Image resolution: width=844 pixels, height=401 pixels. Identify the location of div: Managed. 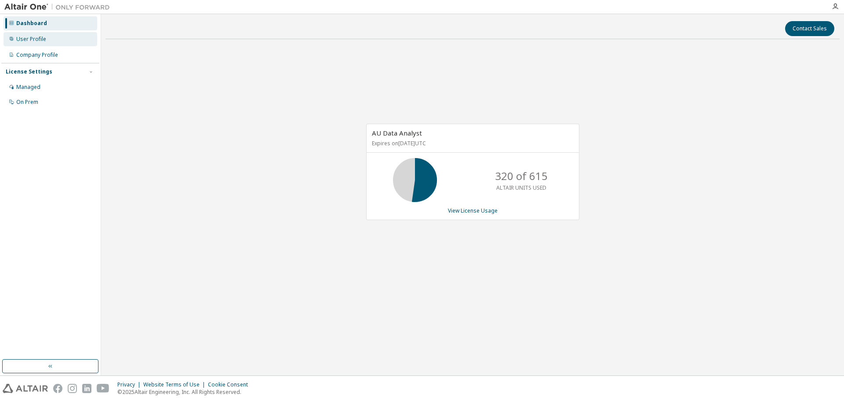
(28, 87).